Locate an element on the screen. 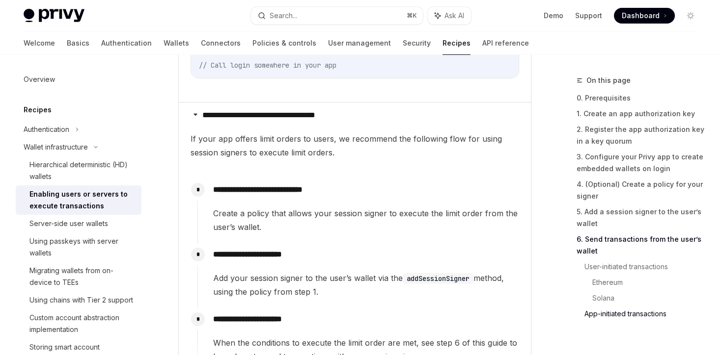 The height and width of the screenshot is (355, 722). div: Using chains with Tier 2 support is located at coordinates (81, 300).